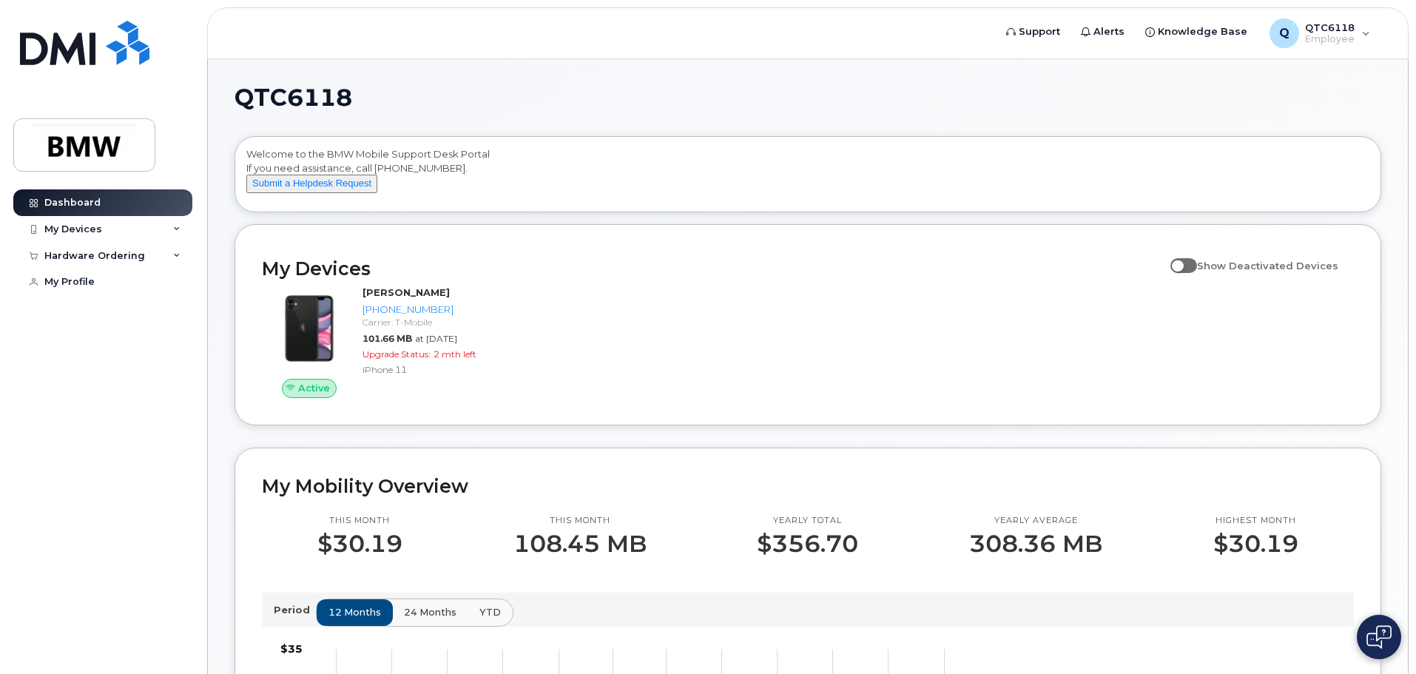 Image resolution: width=1416 pixels, height=674 pixels. What do you see at coordinates (309, 329) in the screenshot?
I see `img: iPhone_11.jpg` at bounding box center [309, 329].